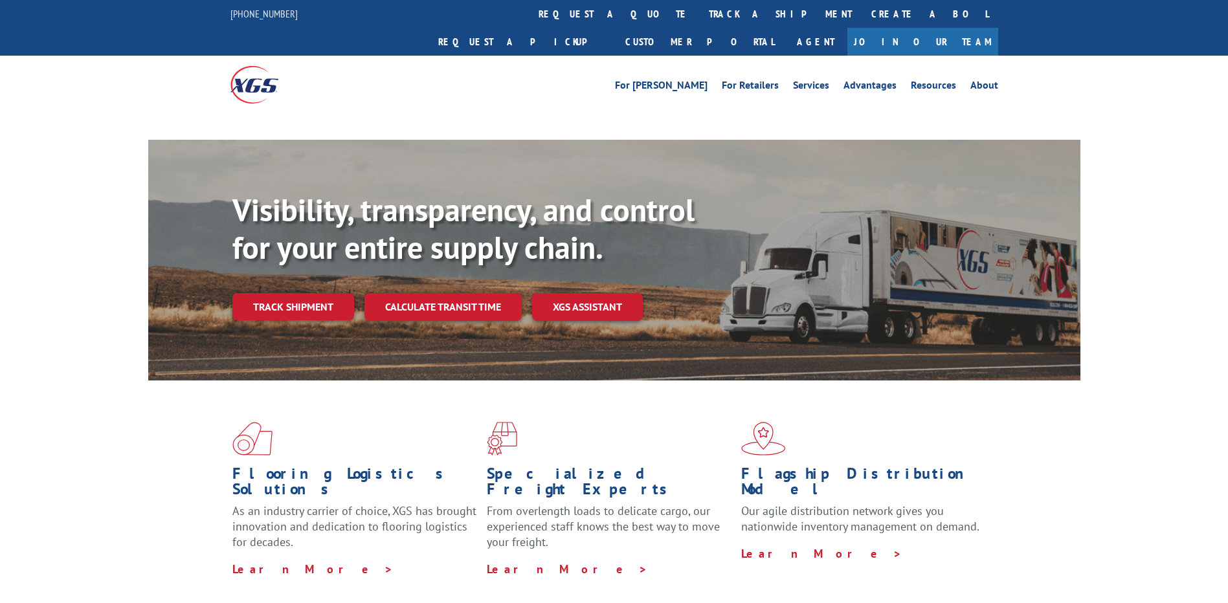 The height and width of the screenshot is (603, 1228). What do you see at coordinates (463, 228) in the screenshot?
I see `b: Visibility, transparency, and control for your entire supply chain.` at bounding box center [463, 228].